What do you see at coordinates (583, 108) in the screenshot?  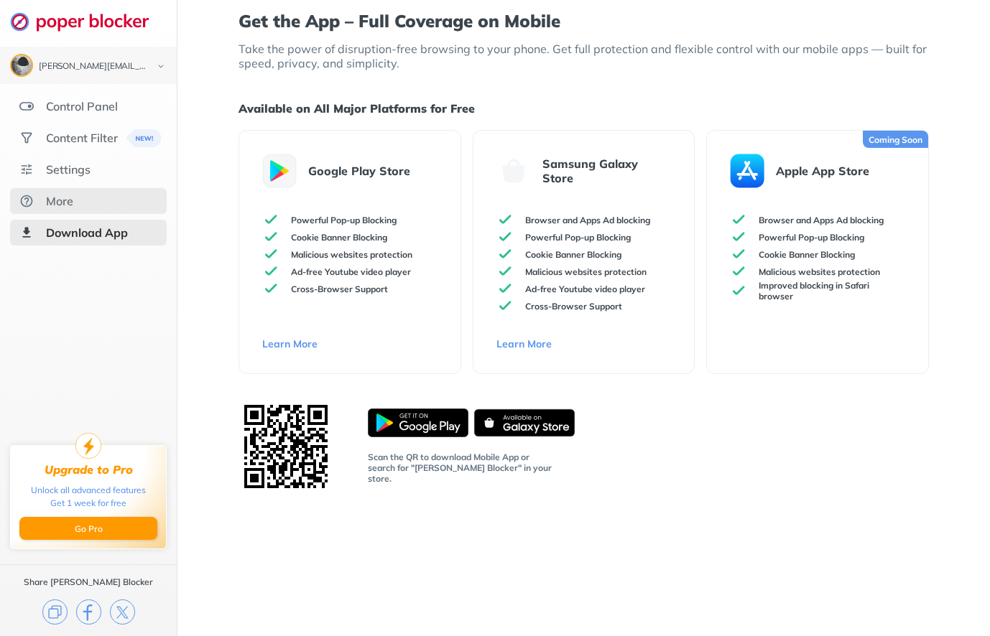 I see `h1: Available on All Major Platforms for Free` at bounding box center [583, 108].